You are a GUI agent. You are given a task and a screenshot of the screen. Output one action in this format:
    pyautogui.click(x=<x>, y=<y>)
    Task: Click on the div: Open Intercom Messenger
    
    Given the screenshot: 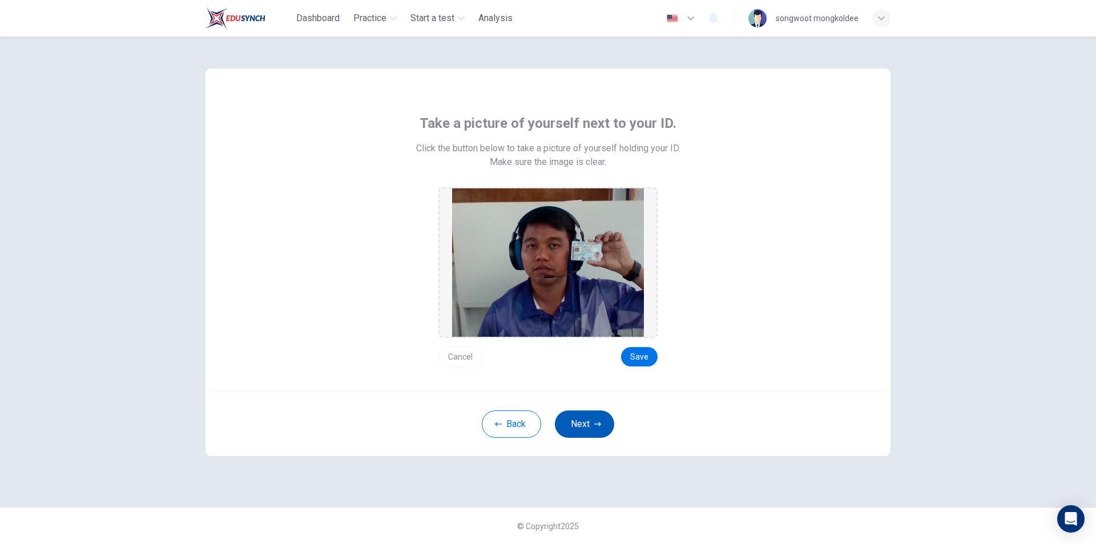 What is the action you would take?
    pyautogui.click(x=1071, y=519)
    